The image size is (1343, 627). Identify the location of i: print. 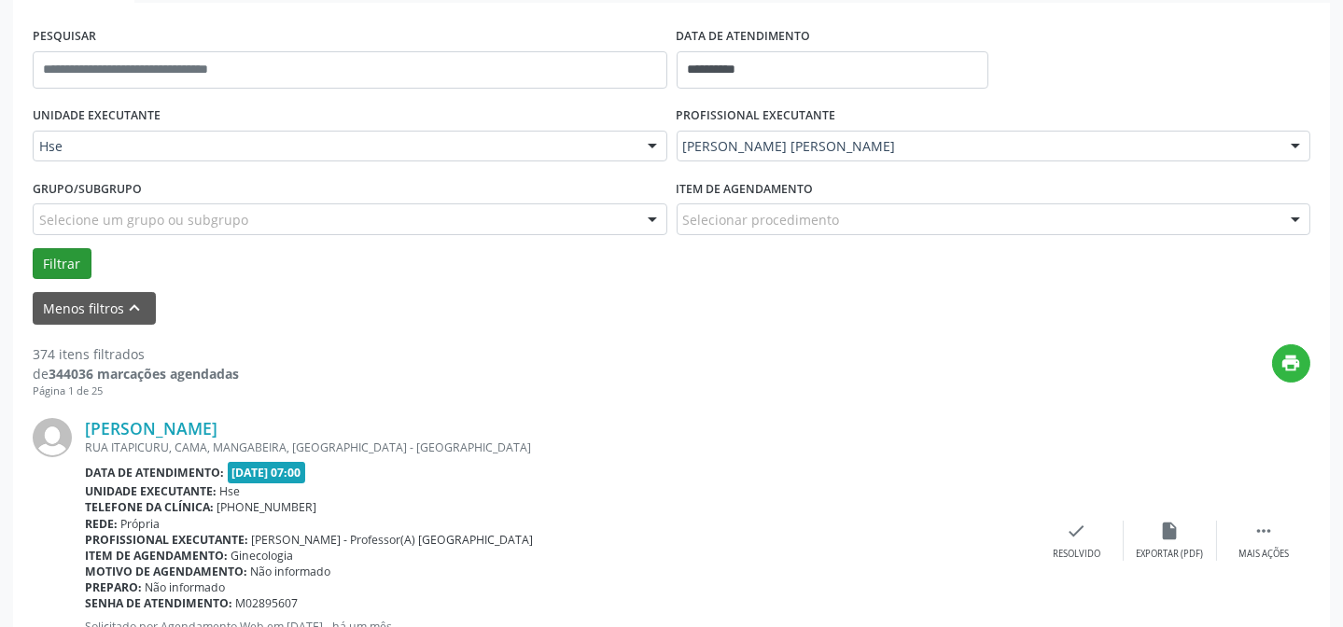
(1292, 363).